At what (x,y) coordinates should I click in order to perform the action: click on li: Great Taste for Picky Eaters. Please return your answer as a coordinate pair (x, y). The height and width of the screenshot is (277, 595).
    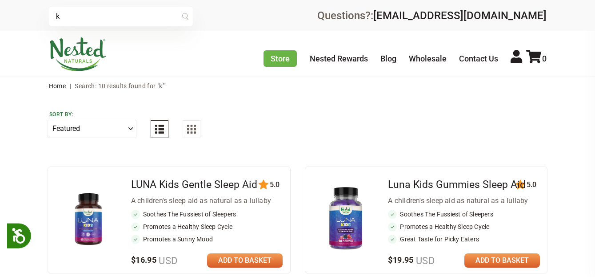
    Looking at the image, I should click on (464, 239).